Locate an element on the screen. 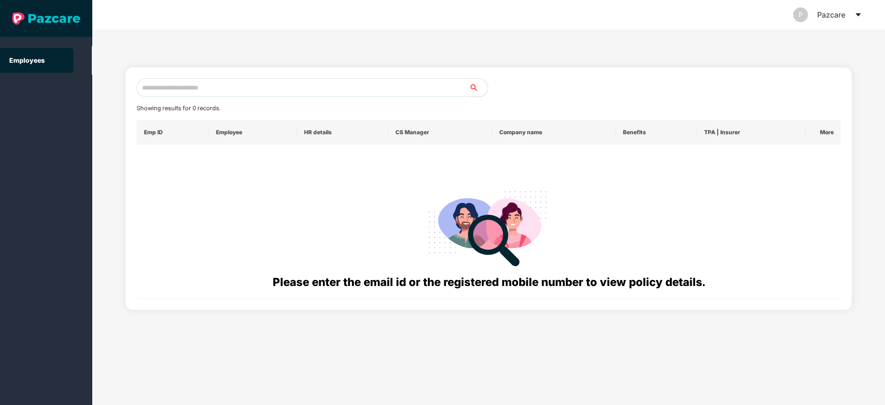 This screenshot has height=405, width=885. th: Benefits is located at coordinates (656, 132).